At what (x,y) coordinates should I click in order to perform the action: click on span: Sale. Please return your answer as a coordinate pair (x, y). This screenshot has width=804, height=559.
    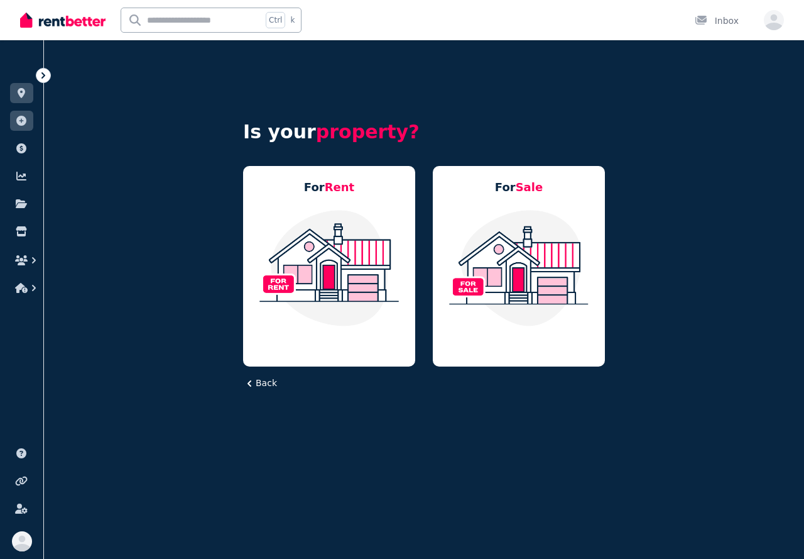
    Looking at the image, I should click on (530, 187).